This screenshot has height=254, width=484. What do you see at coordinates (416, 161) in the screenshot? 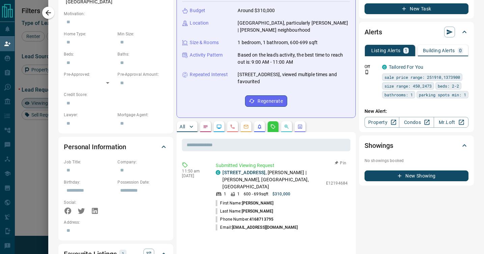
I see `p: No showings booked` at bounding box center [416, 161].